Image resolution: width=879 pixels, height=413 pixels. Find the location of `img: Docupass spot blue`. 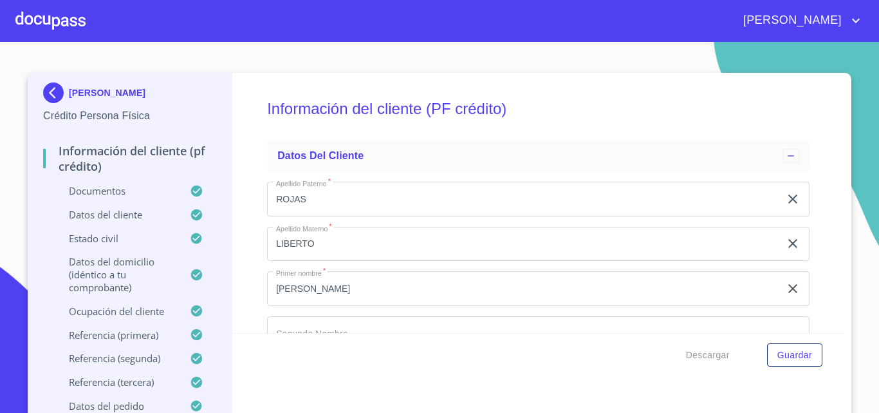

img: Docupass spot blue is located at coordinates (56, 93).